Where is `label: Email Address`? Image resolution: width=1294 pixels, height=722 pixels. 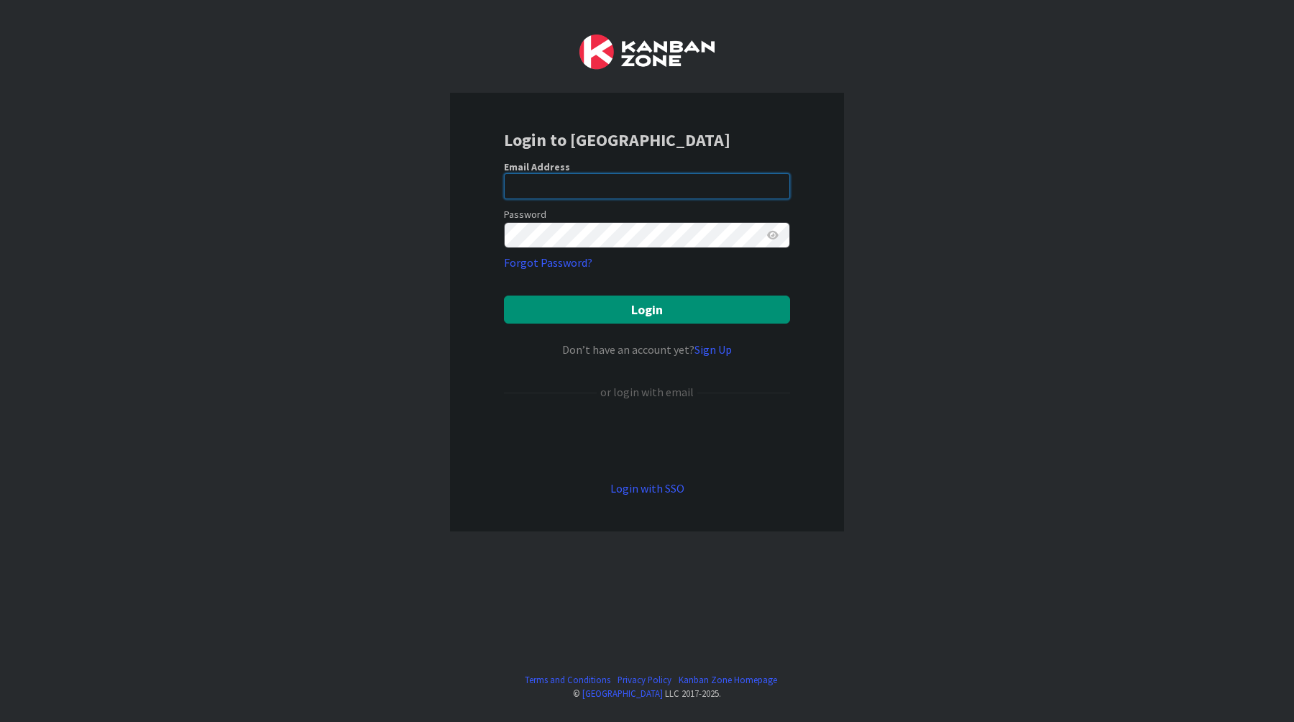 label: Email Address is located at coordinates (537, 167).